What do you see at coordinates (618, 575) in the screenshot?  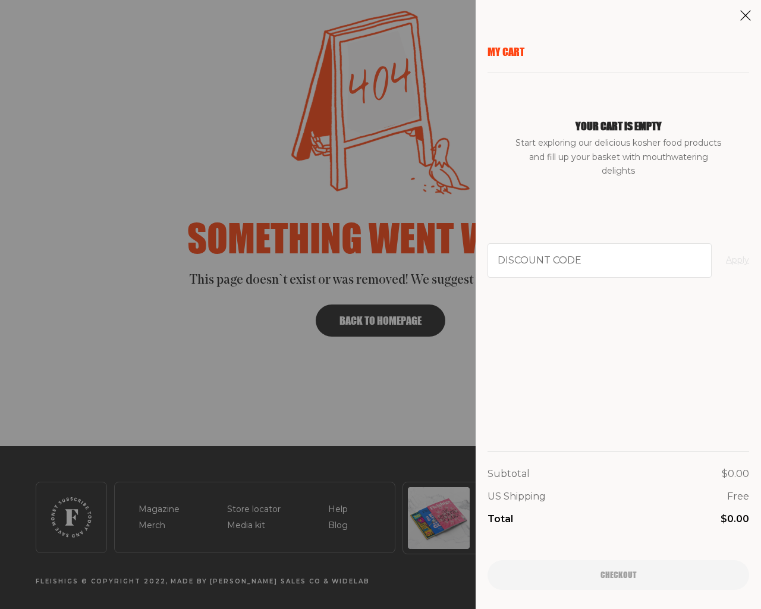 I see `span: Checkout` at bounding box center [618, 575].